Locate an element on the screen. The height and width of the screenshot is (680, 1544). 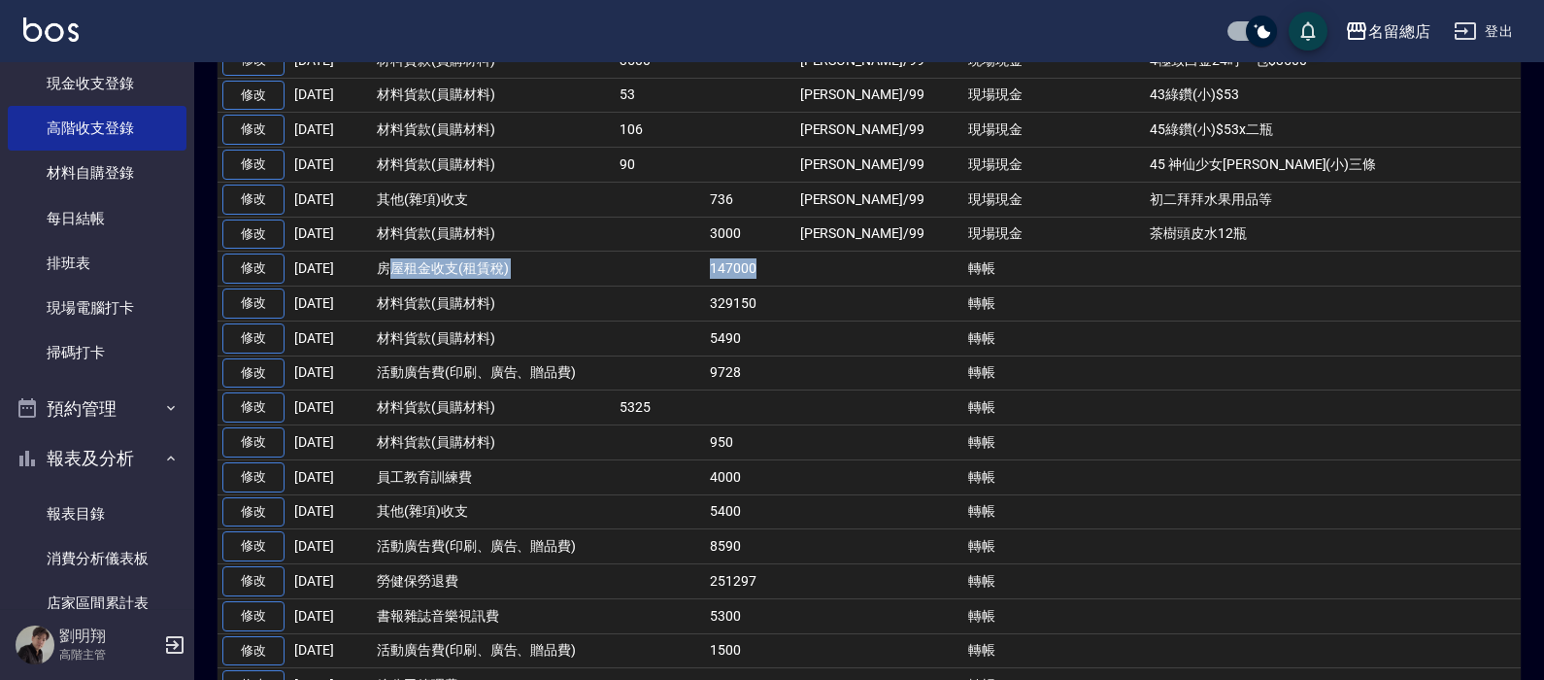
td: 茶樹頭皮水12瓶 is located at coordinates (1333, 234).